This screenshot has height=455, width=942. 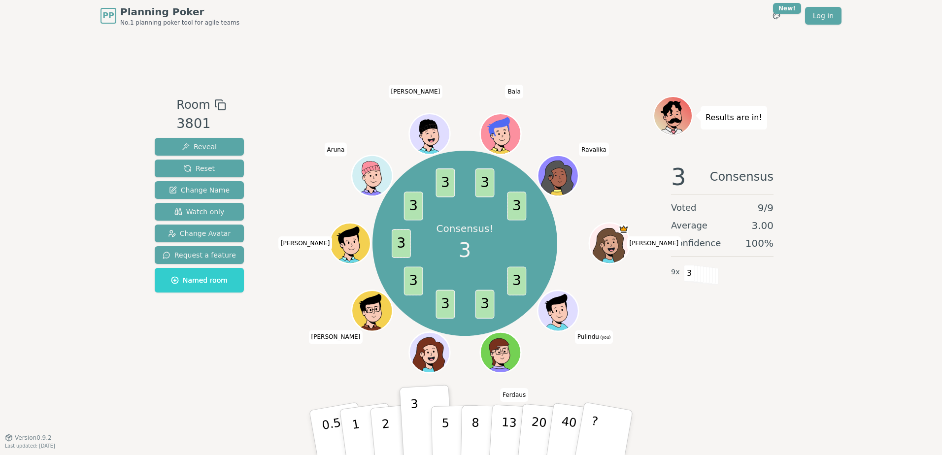 I want to click on p: Consensus!, so click(x=464, y=229).